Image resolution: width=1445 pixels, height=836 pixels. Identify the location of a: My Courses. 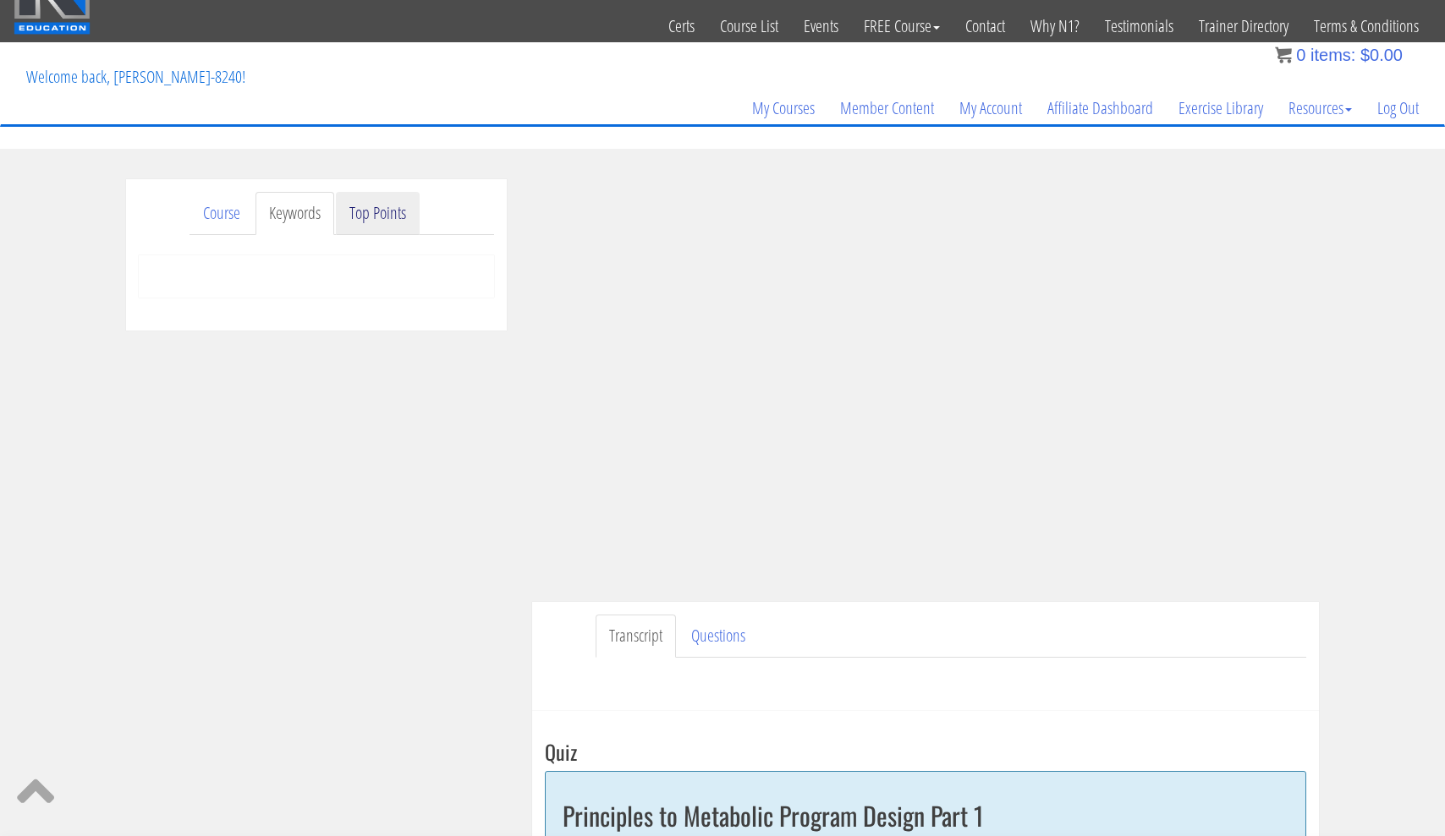
(783, 108).